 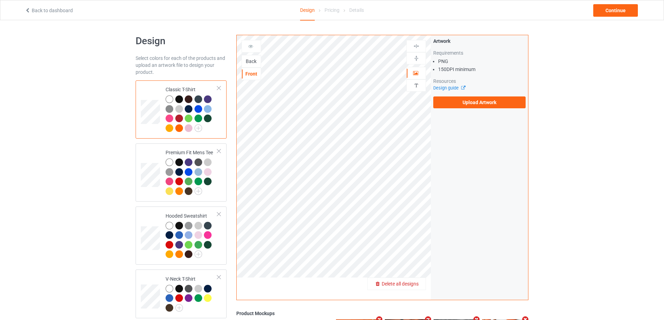 What do you see at coordinates (357, 10) in the screenshot?
I see `div: Details` at bounding box center [357, 10].